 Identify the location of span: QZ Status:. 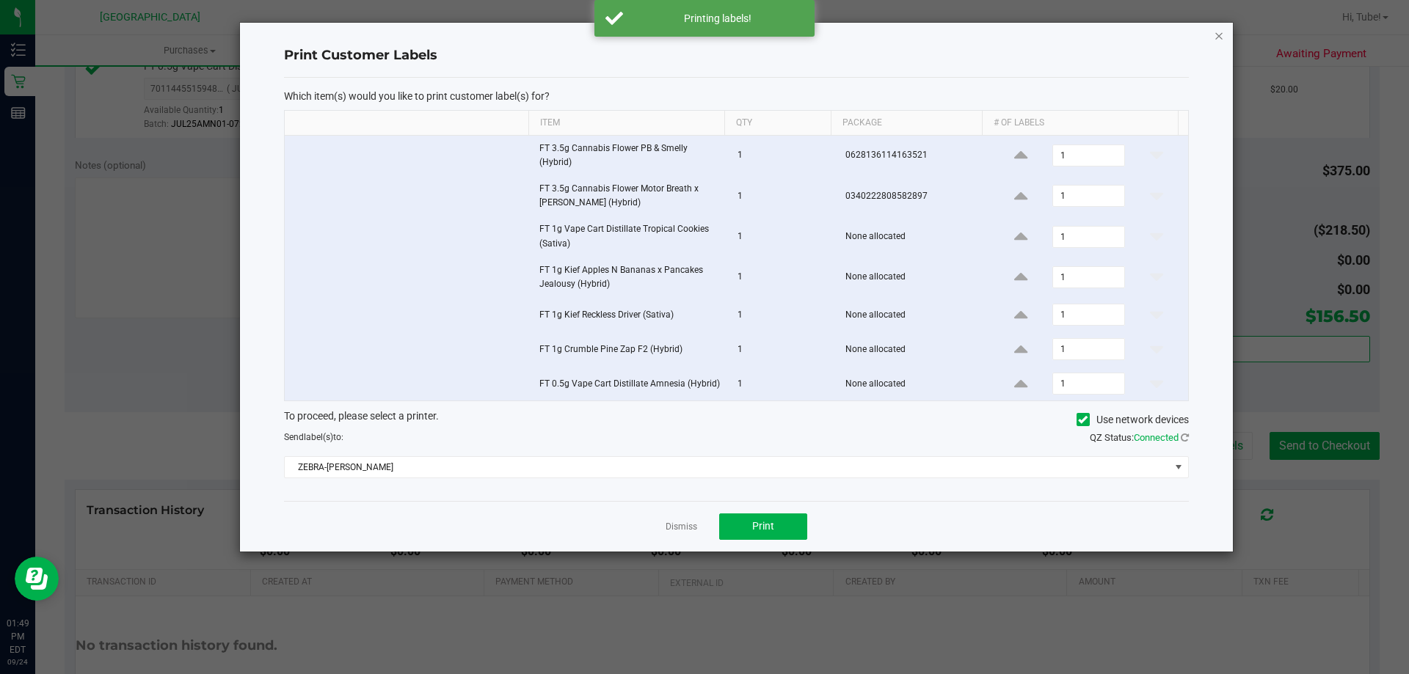
(1139, 437).